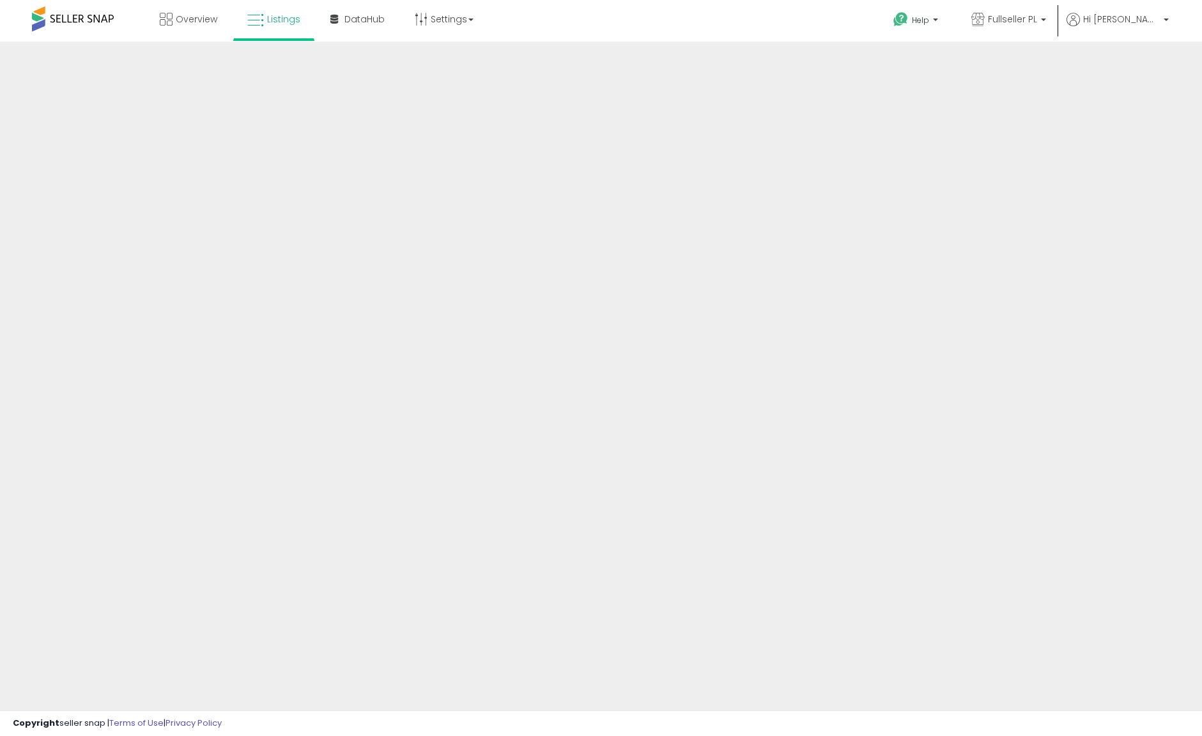  Describe the element at coordinates (284, 19) in the screenshot. I see `span: Listings` at that location.